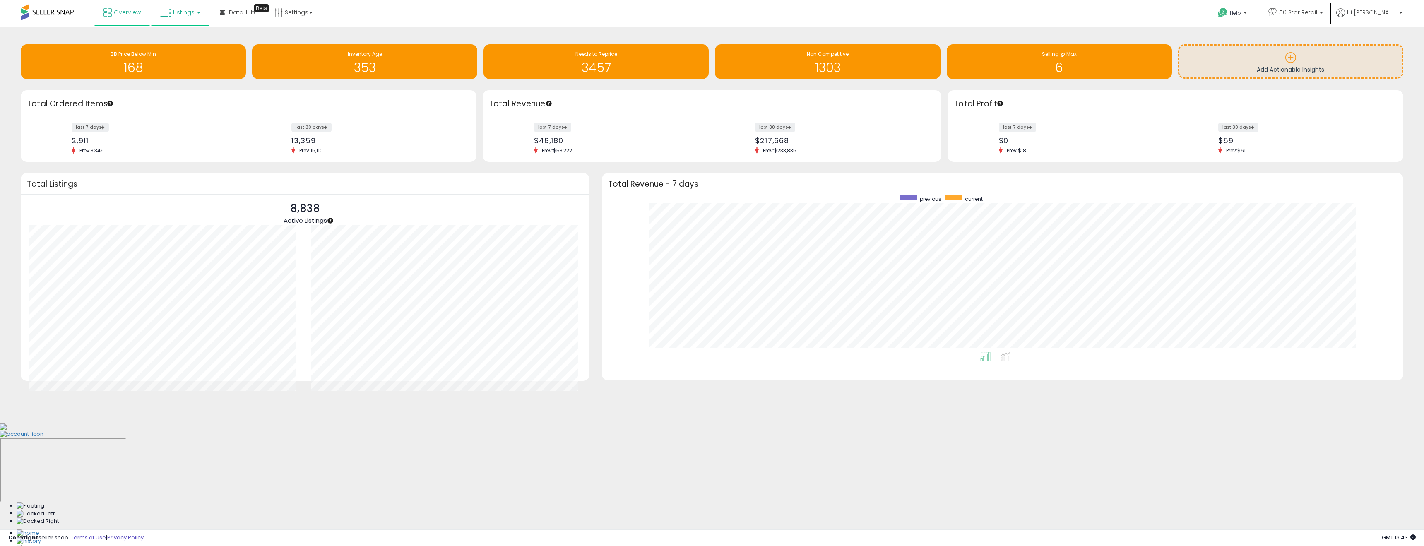 The height and width of the screenshot is (546, 1424). What do you see at coordinates (1084, 140) in the screenshot?
I see `div: $0` at bounding box center [1084, 140].